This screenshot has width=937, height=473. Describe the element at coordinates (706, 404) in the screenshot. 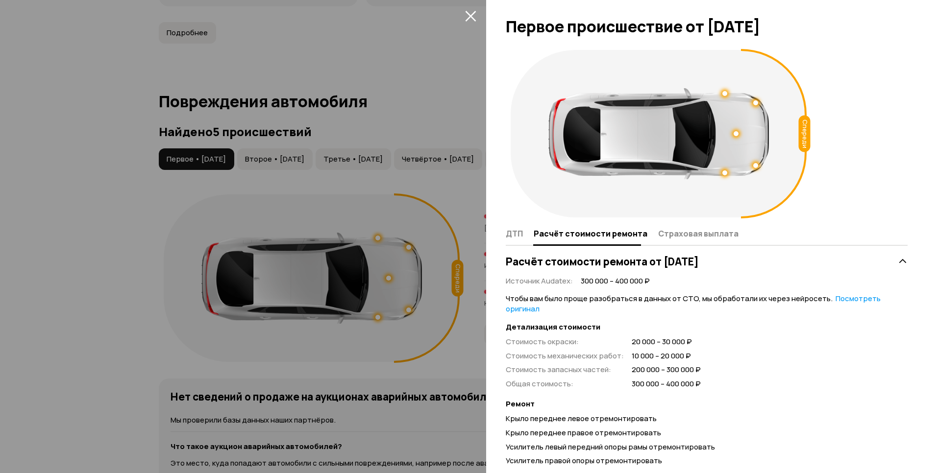

I see `strong: Ремонт` at that location.